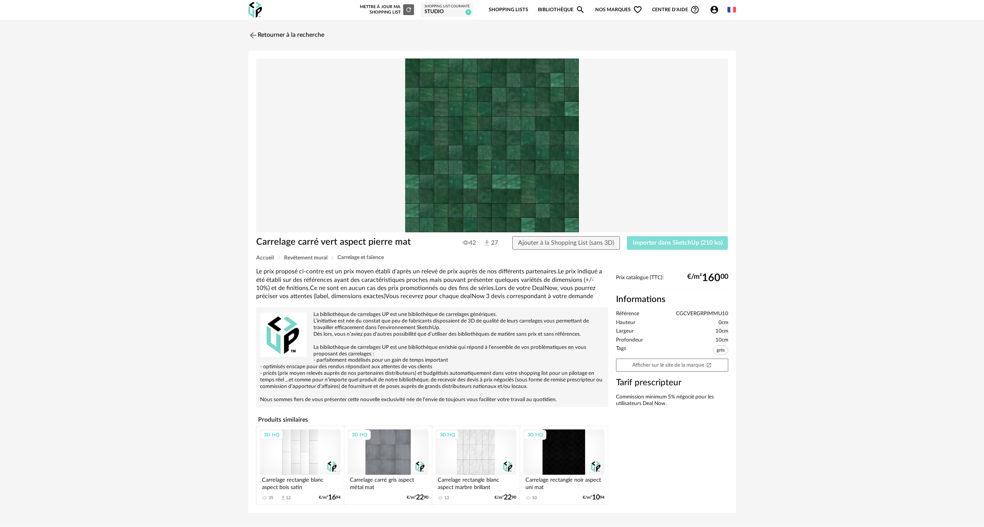 The width and height of the screenshot is (984, 527). Describe the element at coordinates (492, 145) in the screenshot. I see `img: Product pack shot` at that location.